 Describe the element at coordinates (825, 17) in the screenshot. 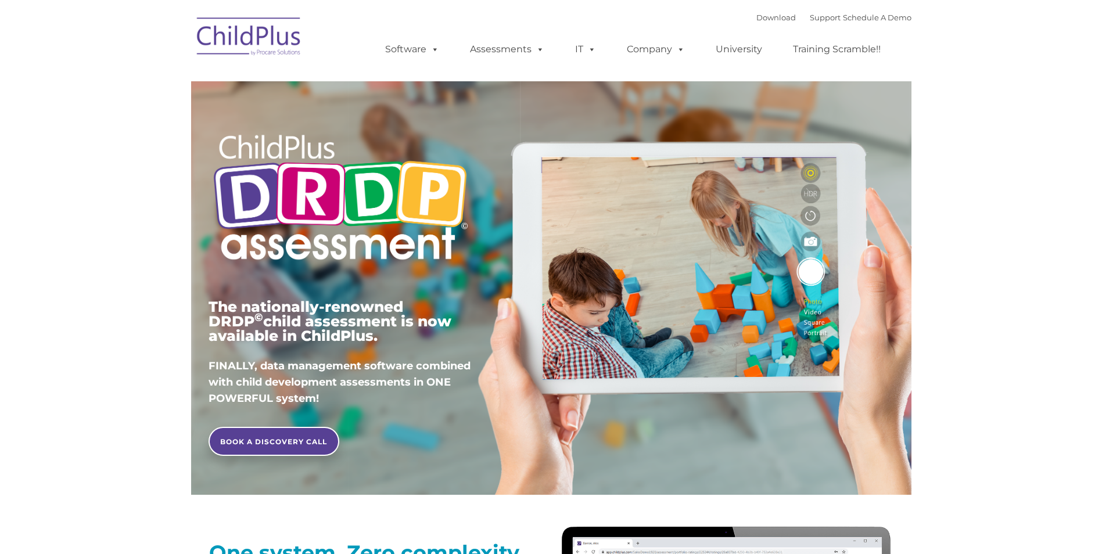

I see `a: Support` at that location.